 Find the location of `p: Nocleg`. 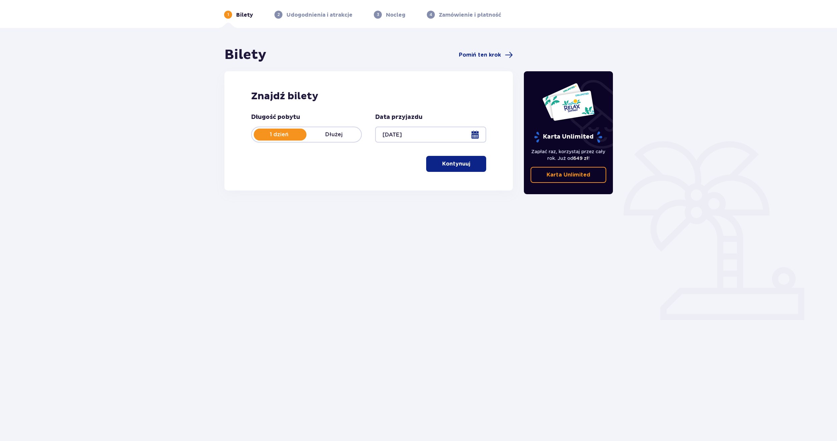

p: Nocleg is located at coordinates (395, 15).